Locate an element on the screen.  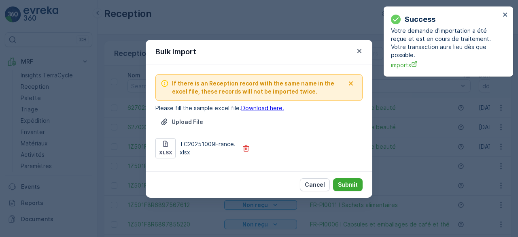
p: xlsx is located at coordinates (165, 152).